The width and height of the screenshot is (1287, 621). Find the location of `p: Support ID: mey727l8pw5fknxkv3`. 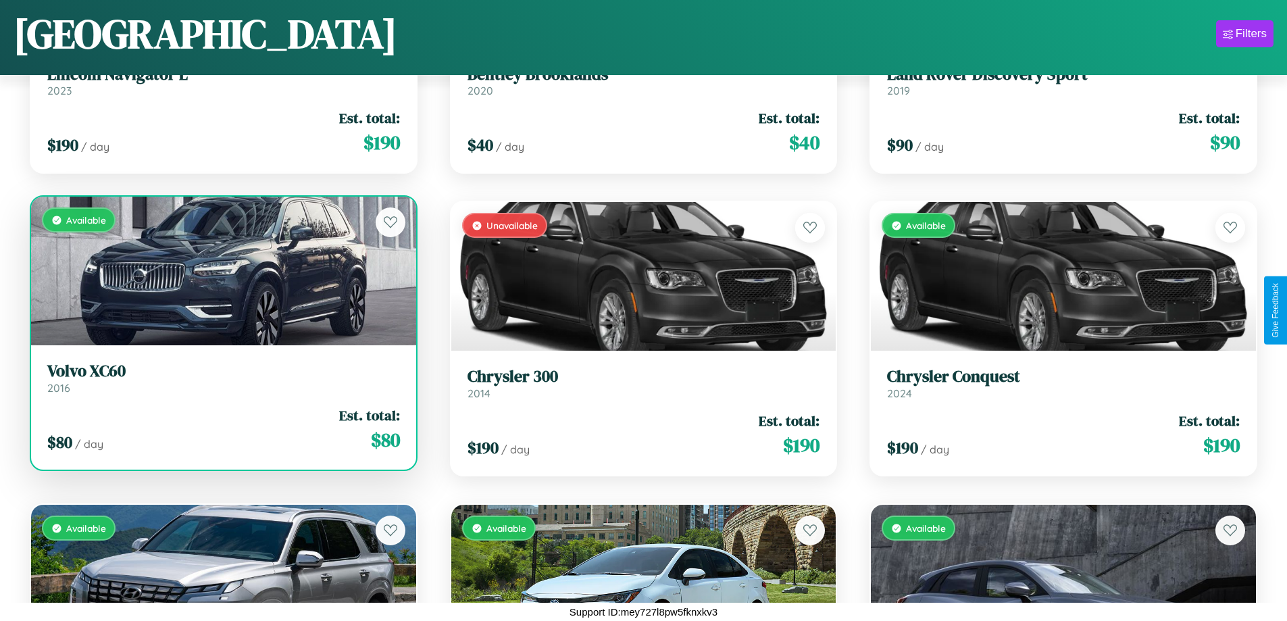

p: Support ID: mey727l8pw5fknxkv3 is located at coordinates (643, 611).